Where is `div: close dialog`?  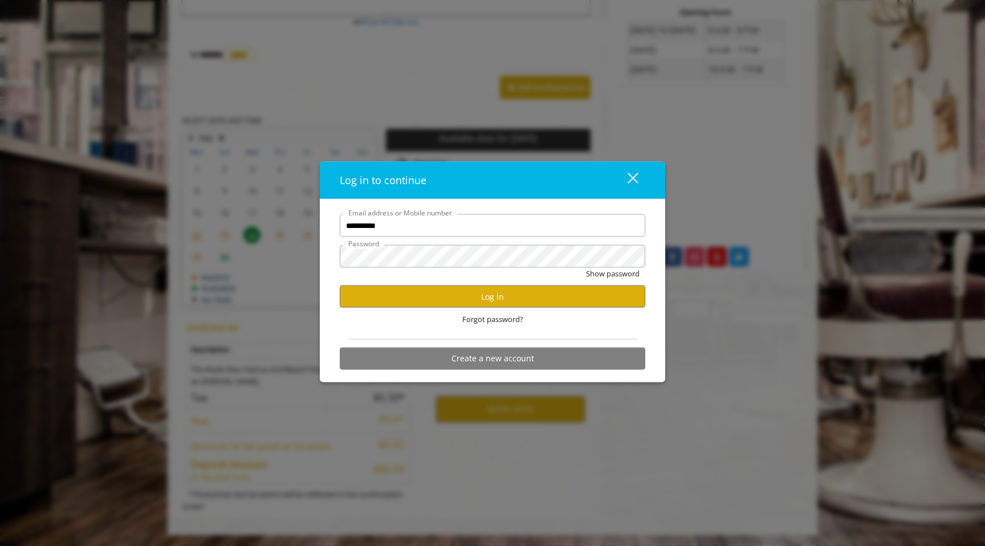
div: close dialog is located at coordinates (626, 180).